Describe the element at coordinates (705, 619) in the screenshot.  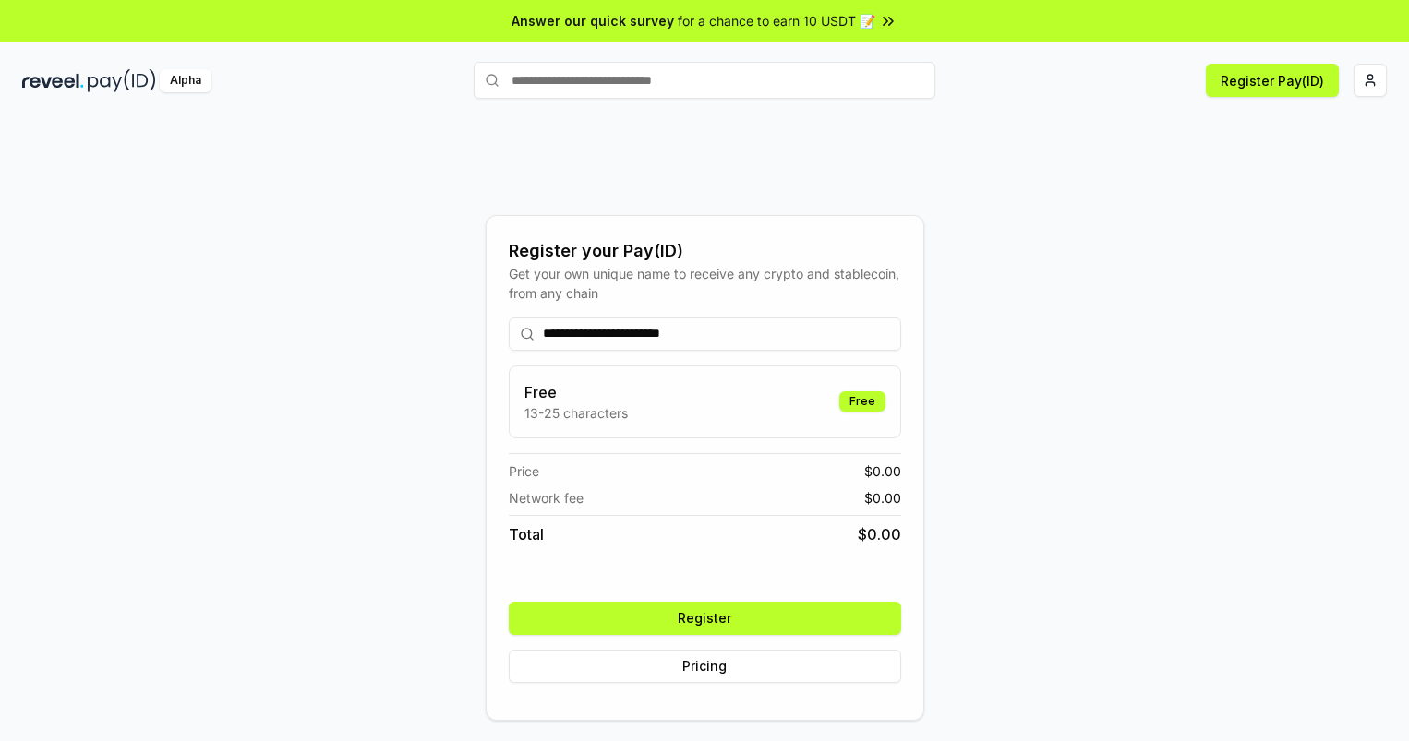
I see `button: Register` at that location.